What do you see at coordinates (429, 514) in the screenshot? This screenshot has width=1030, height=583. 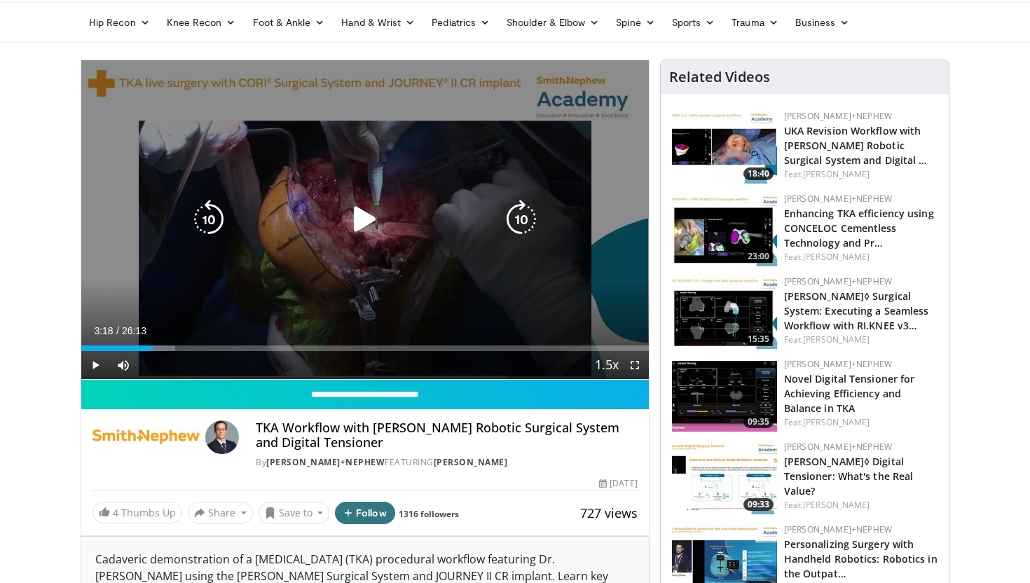 I see `a: 1316 followers` at bounding box center [429, 514].